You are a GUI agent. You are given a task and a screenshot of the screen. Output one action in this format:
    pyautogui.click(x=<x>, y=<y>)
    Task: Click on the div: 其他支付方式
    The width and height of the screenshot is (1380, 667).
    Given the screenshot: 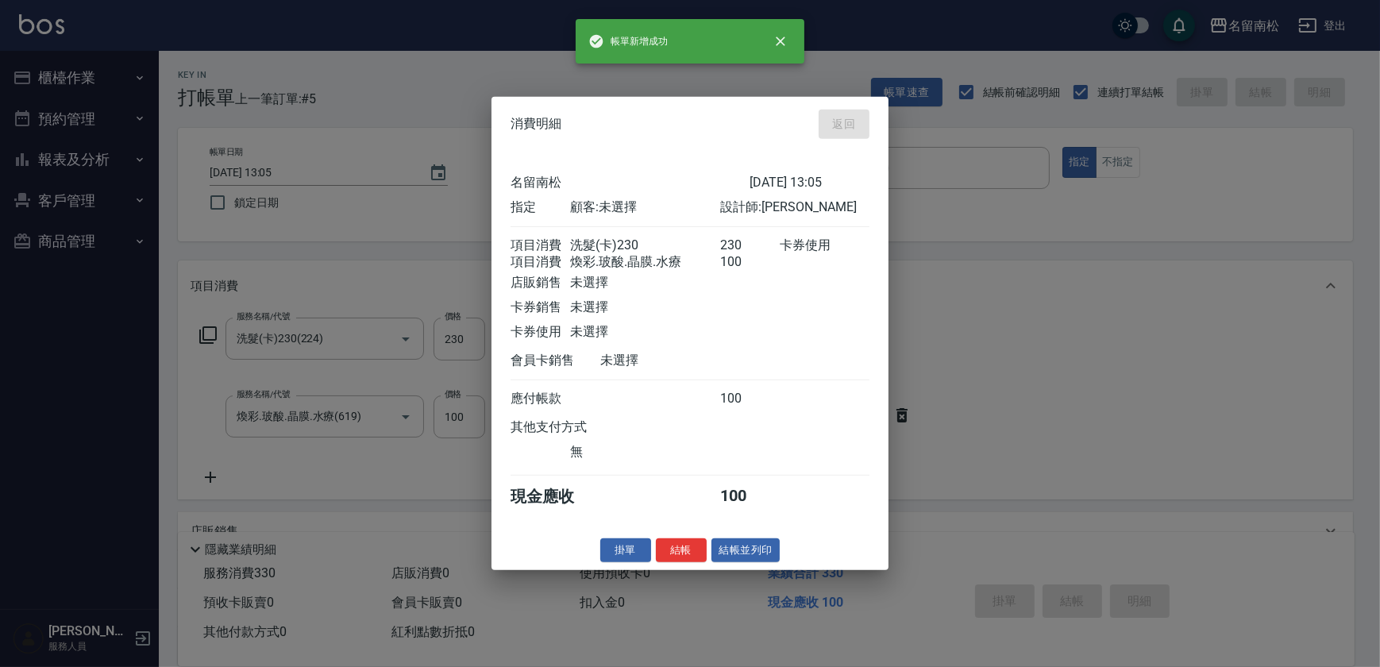 What is the action you would take?
    pyautogui.click(x=570, y=426)
    